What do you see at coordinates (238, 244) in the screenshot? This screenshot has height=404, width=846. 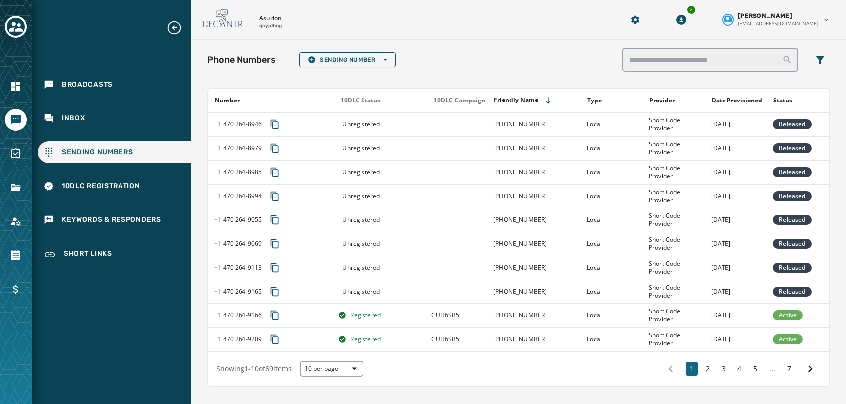 I see `span: 470 264 - 9069` at bounding box center [238, 244].